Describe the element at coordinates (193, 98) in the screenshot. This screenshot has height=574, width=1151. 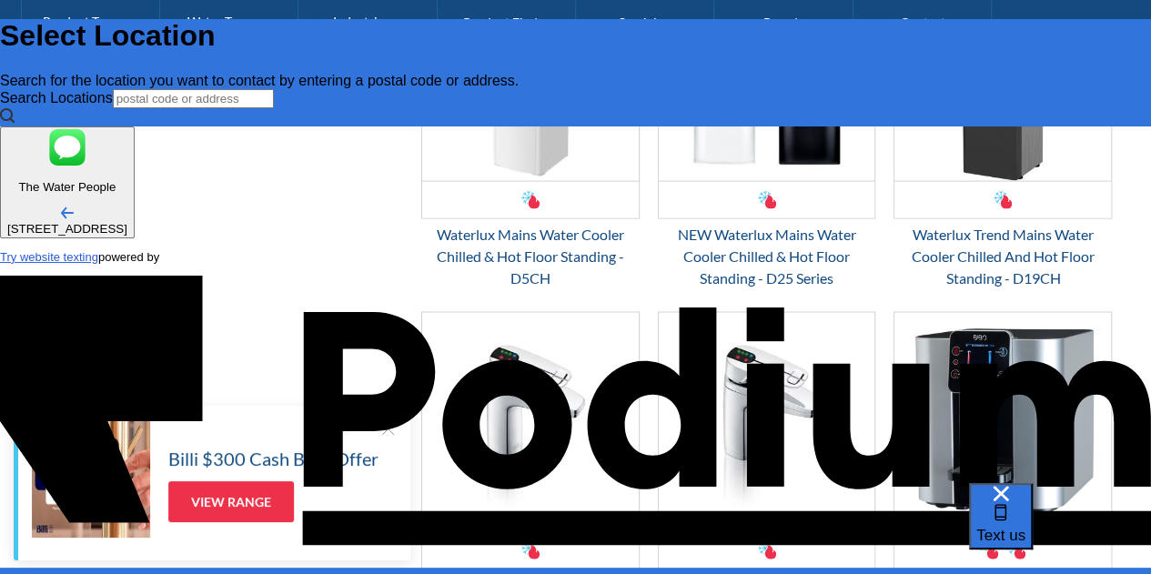
I see `input: postal code or address` at that location.